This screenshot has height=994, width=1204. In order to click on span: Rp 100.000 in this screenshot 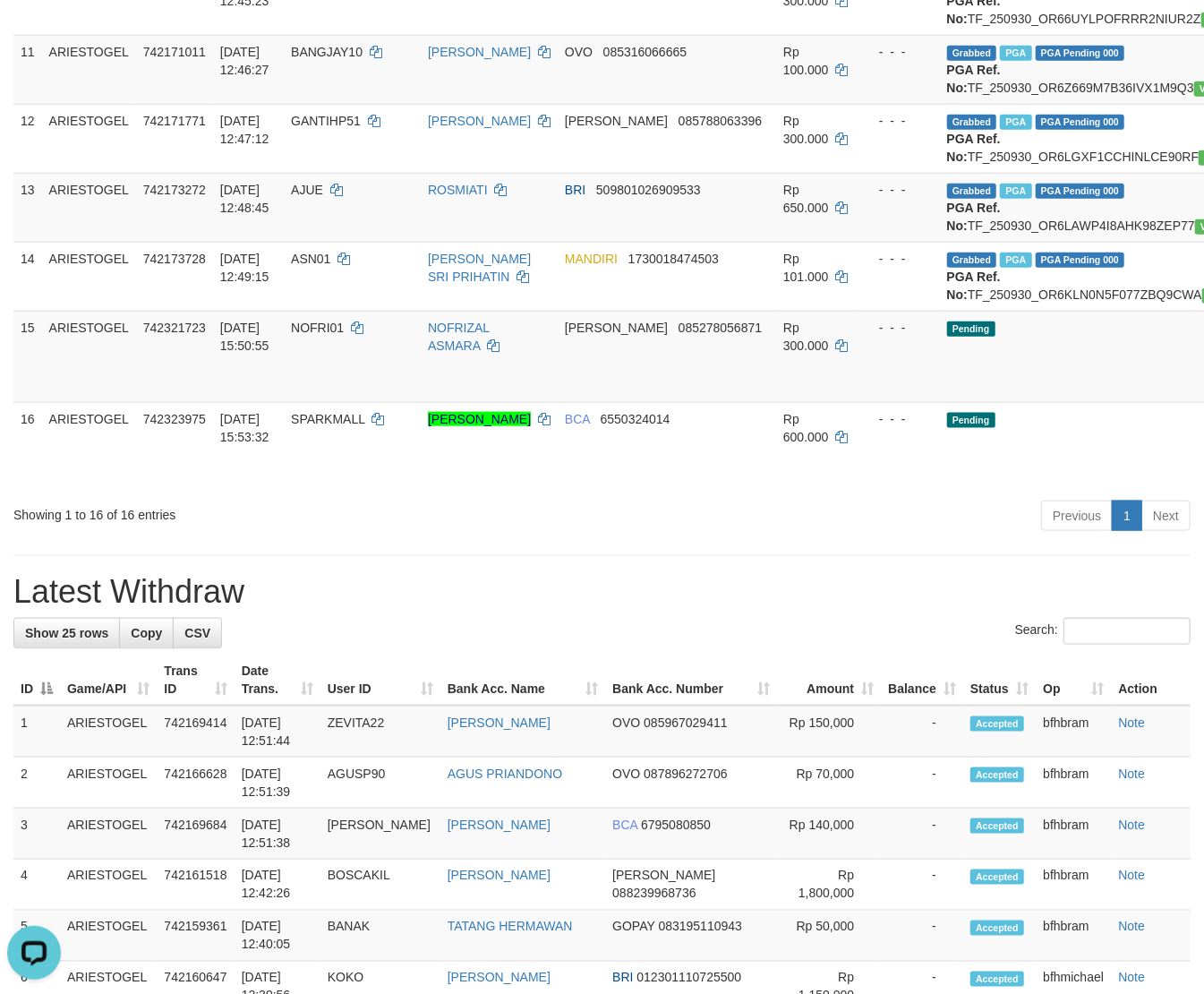, I will do `click(805, 61)`.